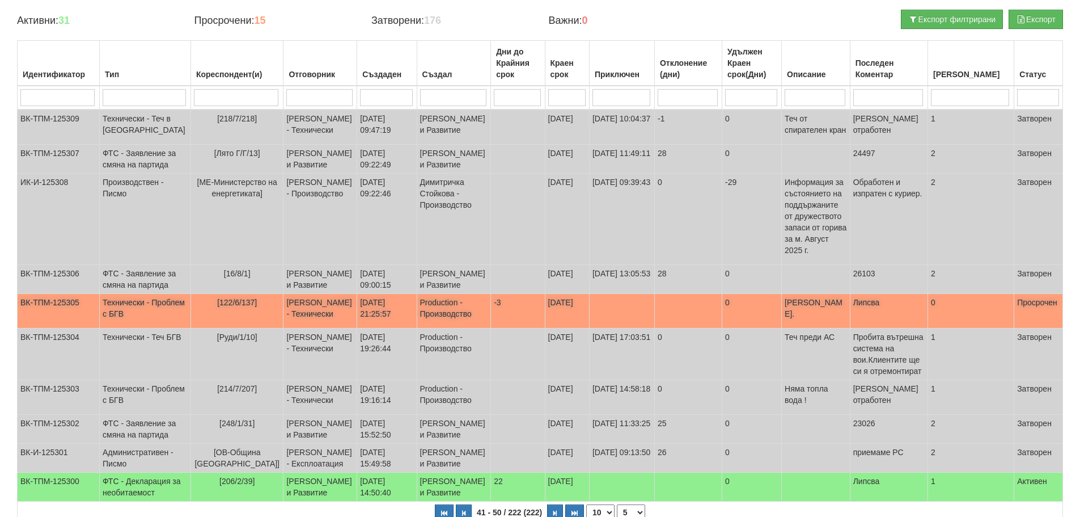 The height and width of the screenshot is (517, 1080). I want to click on div: Приключен, so click(622, 74).